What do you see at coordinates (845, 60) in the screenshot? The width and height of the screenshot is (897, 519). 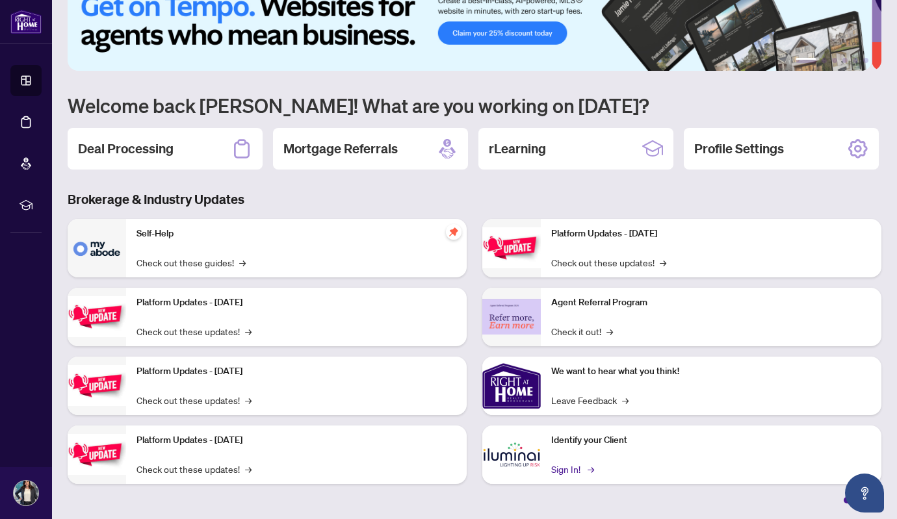 I see `button: 4` at bounding box center [845, 60].